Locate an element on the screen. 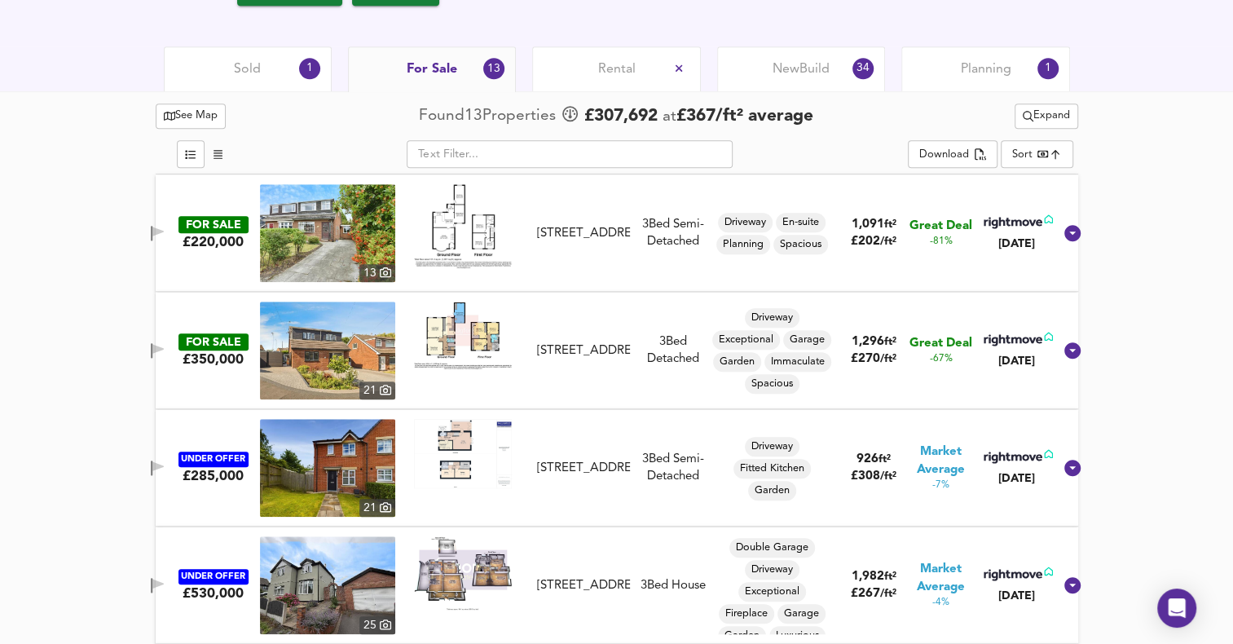  div: Planning is located at coordinates (743, 245).